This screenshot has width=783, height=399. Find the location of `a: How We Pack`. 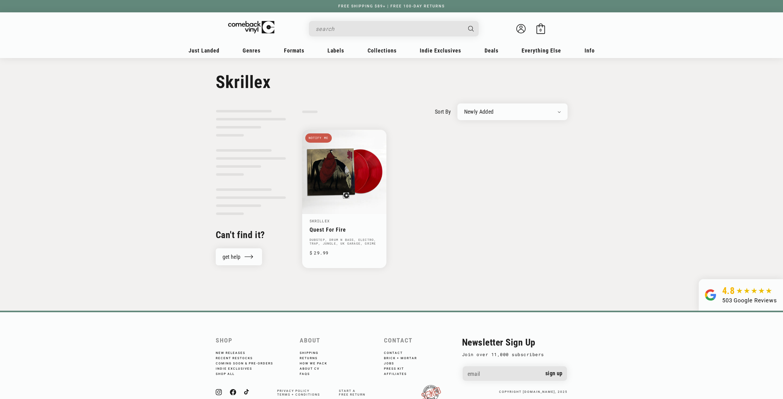

a: How We Pack is located at coordinates (318, 362).